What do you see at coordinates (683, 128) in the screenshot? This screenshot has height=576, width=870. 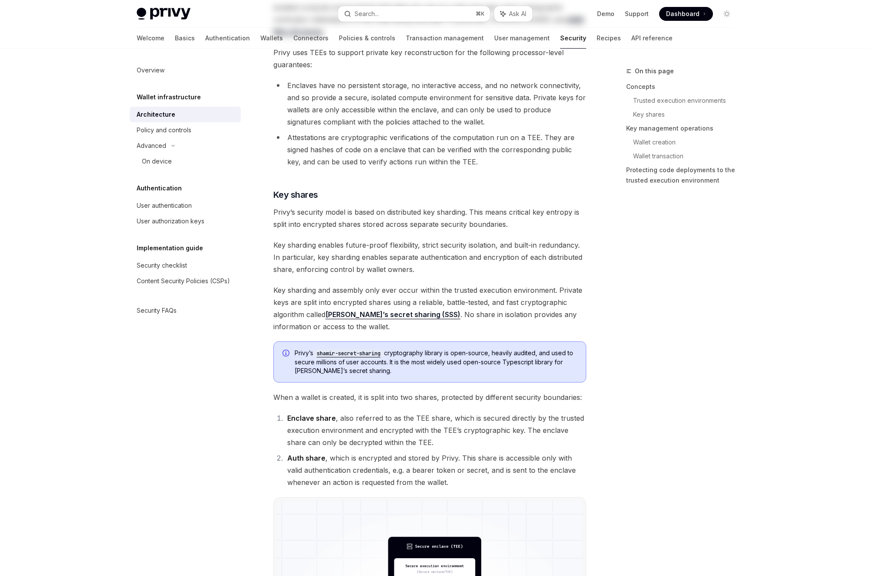 I see `a: Key management operations` at bounding box center [683, 128].